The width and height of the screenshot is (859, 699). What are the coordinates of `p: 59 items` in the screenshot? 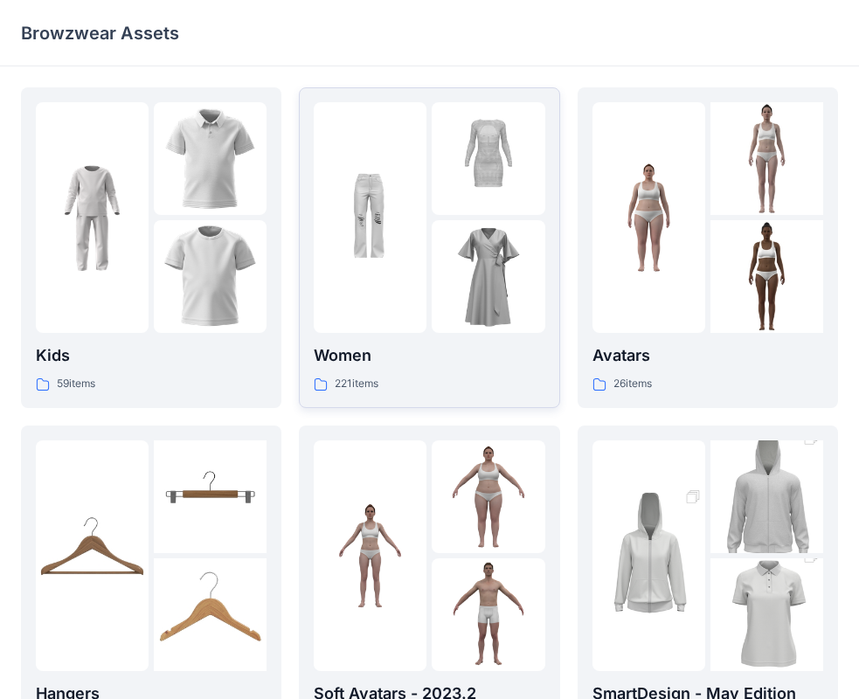 It's located at (76, 384).